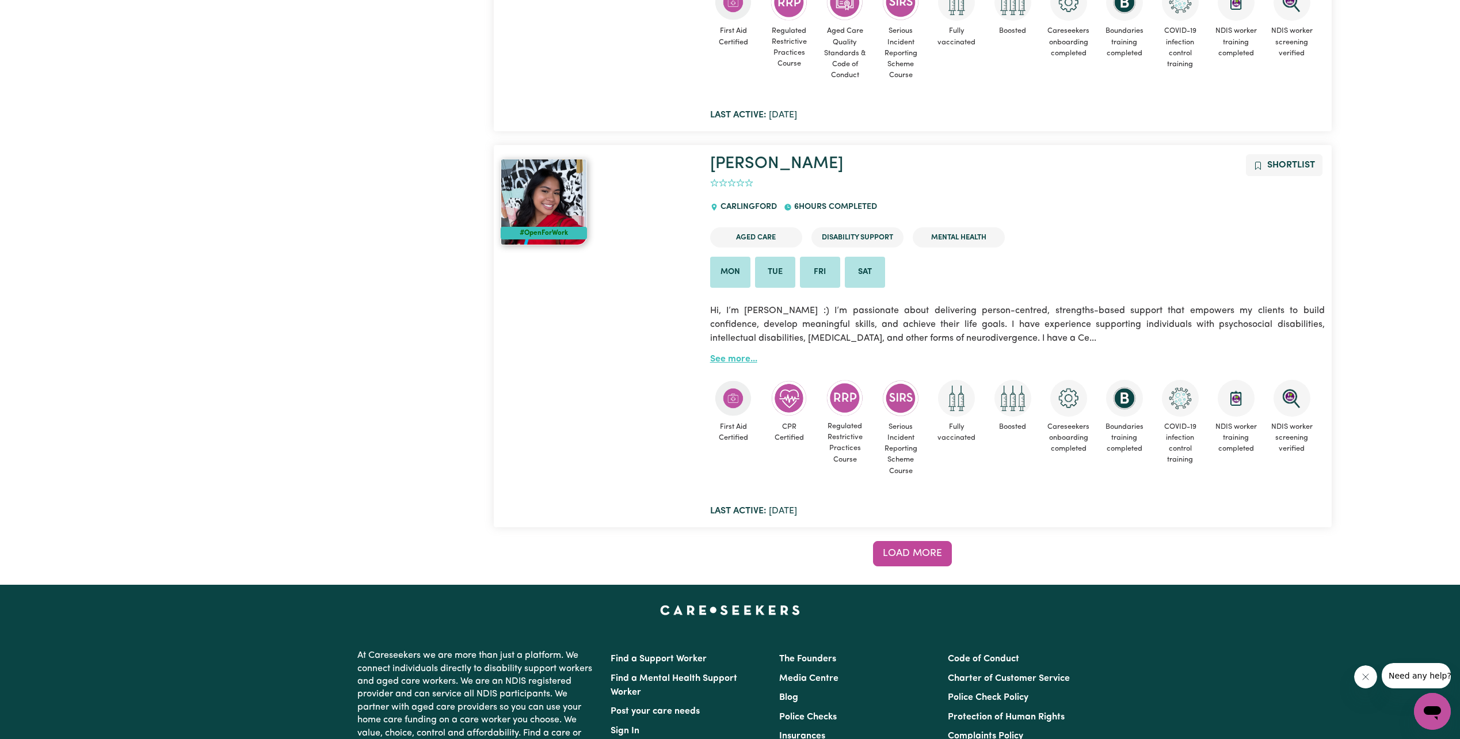  Describe the element at coordinates (1291, 165) in the screenshot. I see `span: Shortlist` at that location.